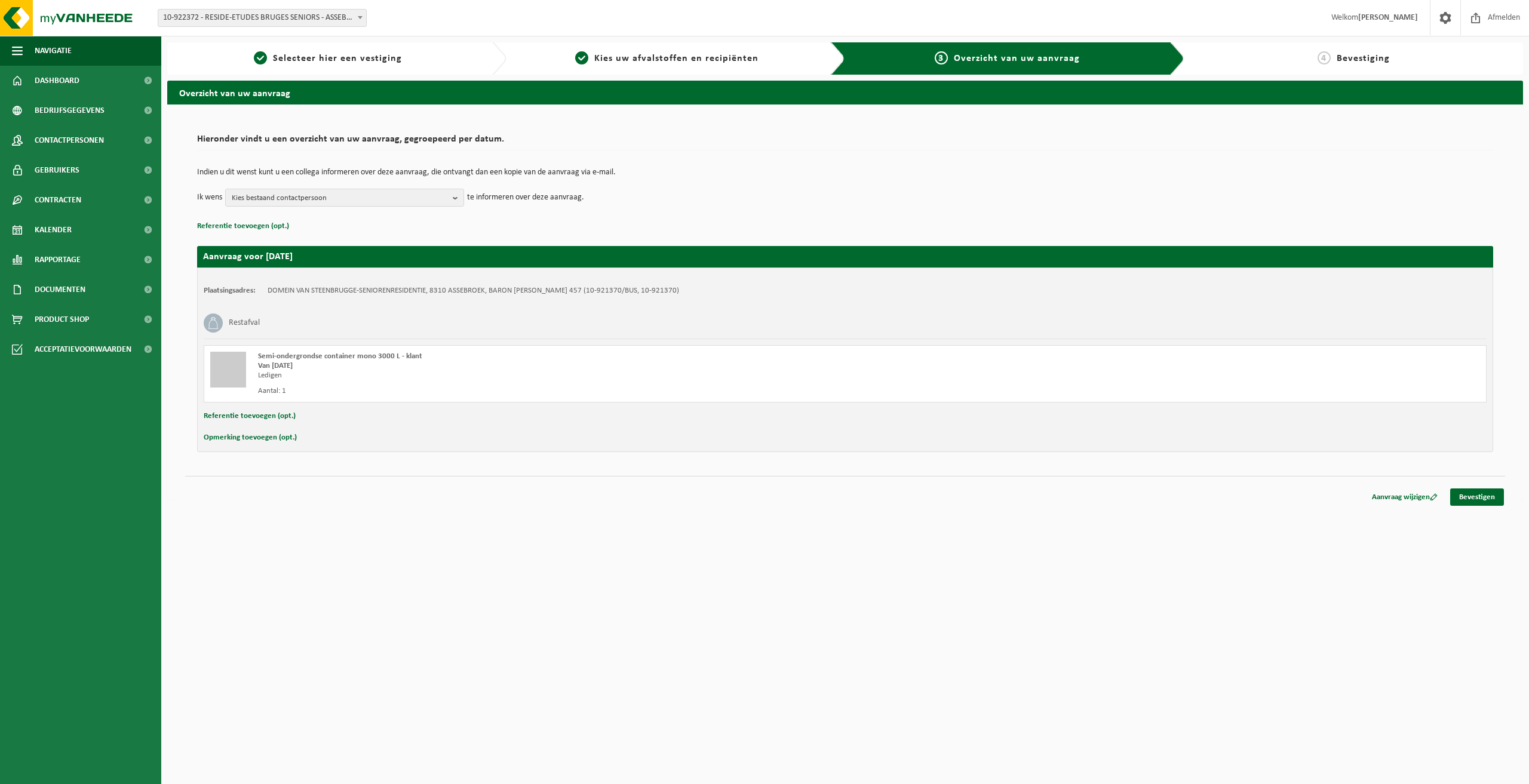  What do you see at coordinates (337, 58) in the screenshot?
I see `span: Selecteer hier een vestiging` at bounding box center [337, 58].